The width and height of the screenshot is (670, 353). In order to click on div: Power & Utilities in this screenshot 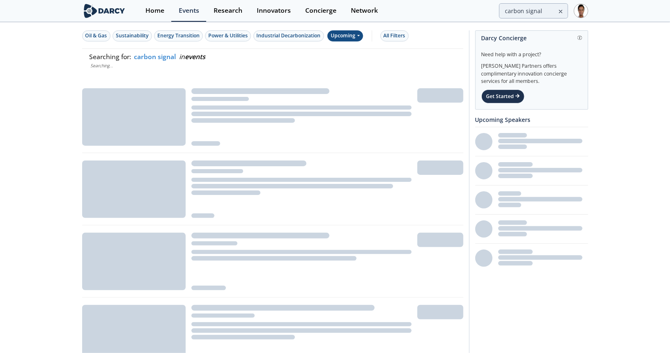, I will do `click(228, 36)`.